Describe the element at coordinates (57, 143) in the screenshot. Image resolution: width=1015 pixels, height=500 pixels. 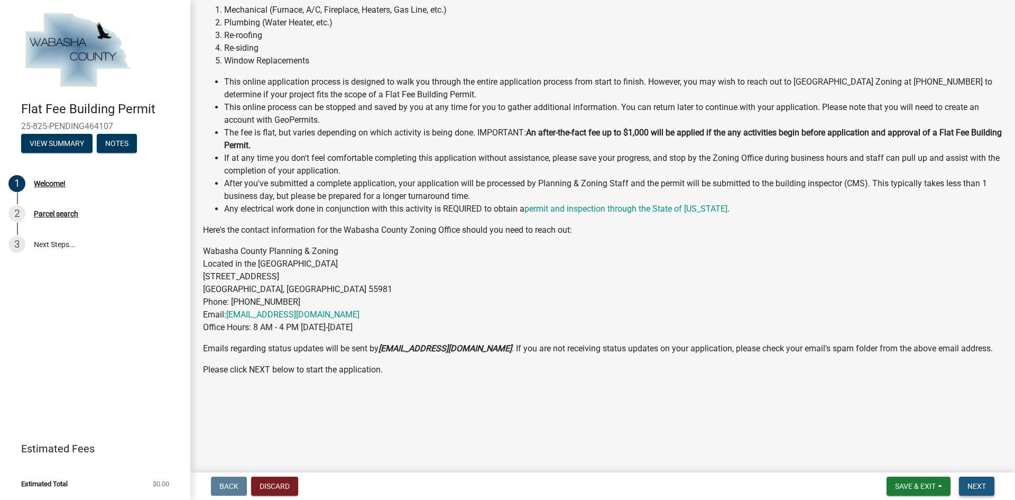
I see `button: View Summary` at that location.